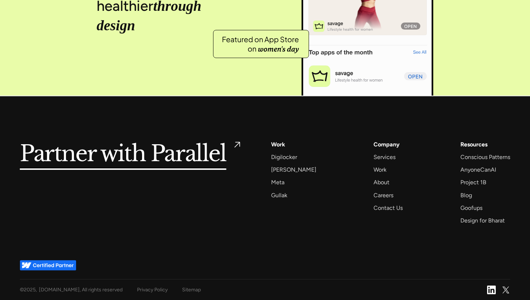 The image size is (530, 300). I want to click on div: Company, so click(386, 144).